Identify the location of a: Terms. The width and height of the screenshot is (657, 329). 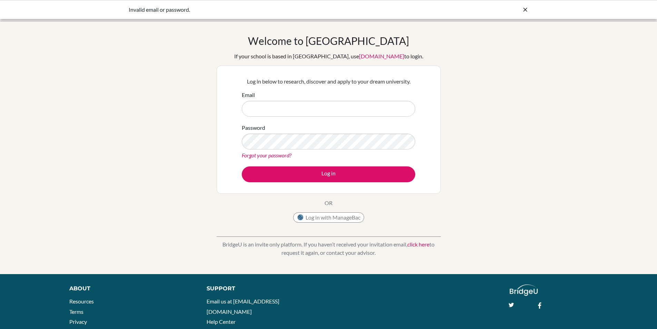
(76, 311).